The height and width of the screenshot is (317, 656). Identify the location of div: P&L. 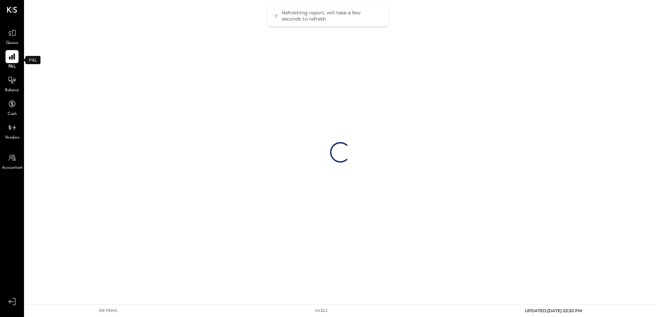
(33, 60).